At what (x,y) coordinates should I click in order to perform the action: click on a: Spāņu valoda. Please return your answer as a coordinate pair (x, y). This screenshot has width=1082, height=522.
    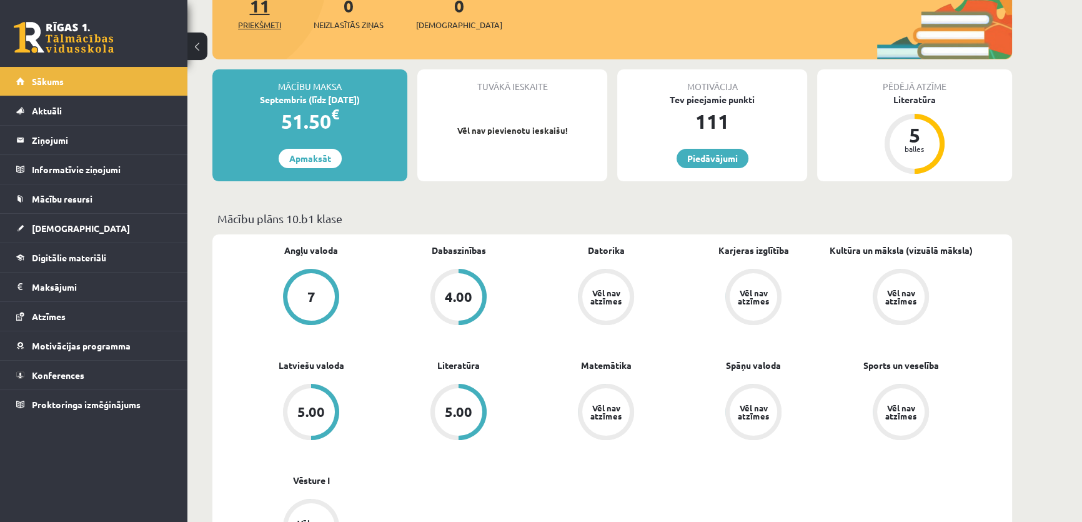
    Looking at the image, I should click on (753, 365).